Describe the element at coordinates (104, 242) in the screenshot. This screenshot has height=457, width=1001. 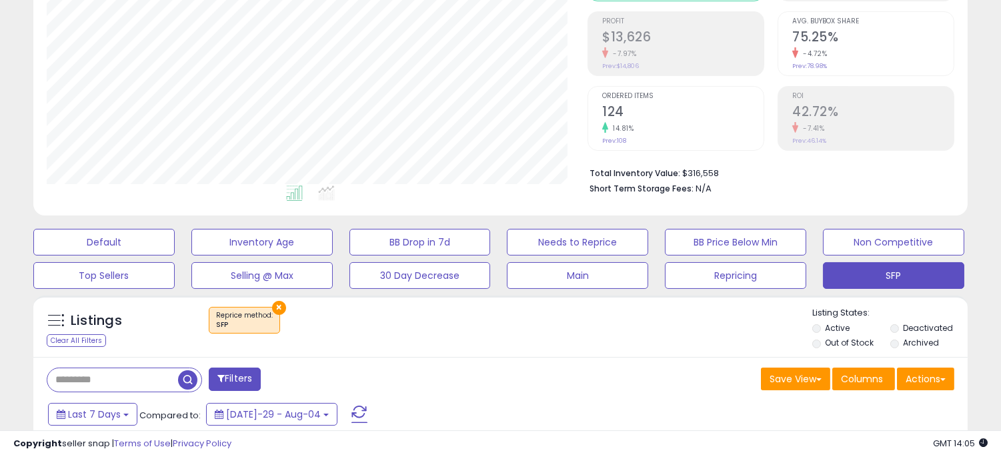
I see `button: Default` at that location.